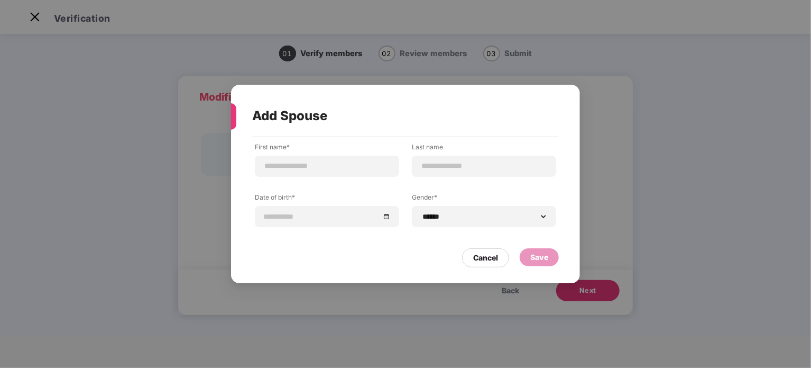 The height and width of the screenshot is (368, 811). Describe the element at coordinates (327, 199) in the screenshot. I see `label: Date of birth*` at that location.